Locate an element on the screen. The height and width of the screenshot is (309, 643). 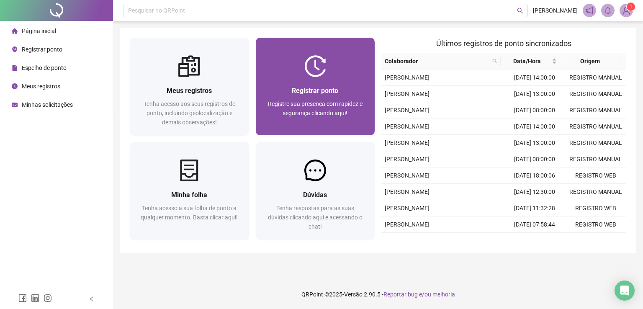
a: DúvidasTenha respostas para as suas dúvidas clicando aqui e acessando o chat! is located at coordinates (315, 191).